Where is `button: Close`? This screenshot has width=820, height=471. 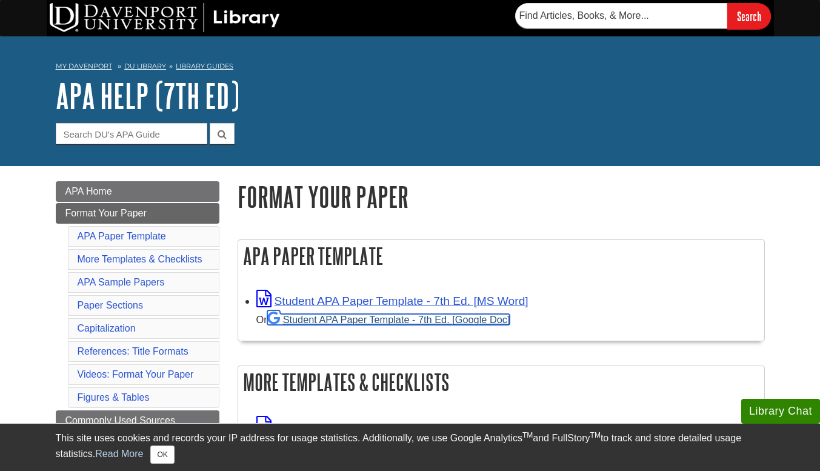
button: Close is located at coordinates (162, 455).